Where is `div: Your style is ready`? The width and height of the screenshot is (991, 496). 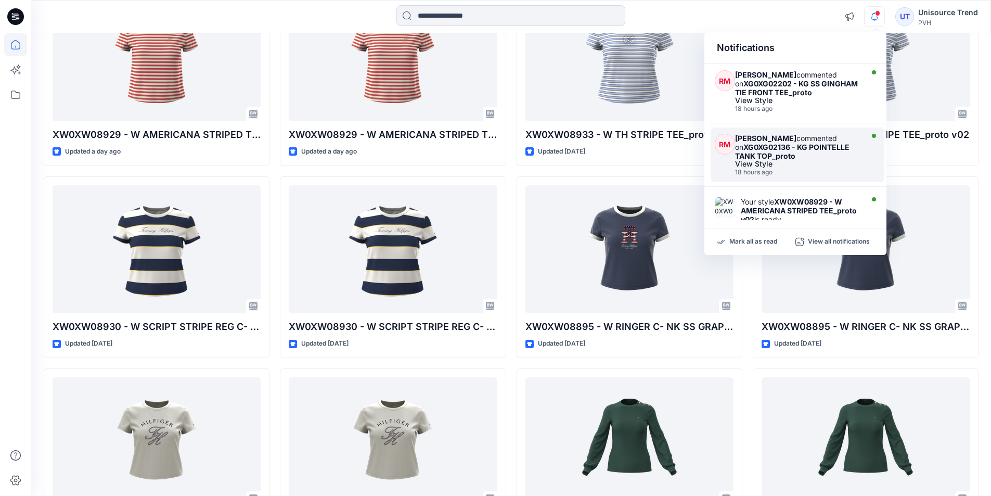 div: Your style is ready is located at coordinates (800, 210).